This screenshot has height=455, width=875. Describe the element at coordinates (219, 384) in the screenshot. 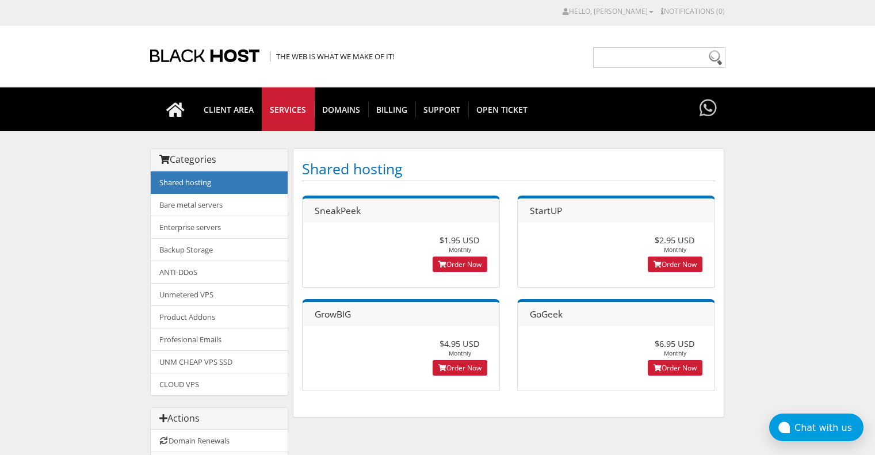

I see `a: CLOUD VPS` at that location.